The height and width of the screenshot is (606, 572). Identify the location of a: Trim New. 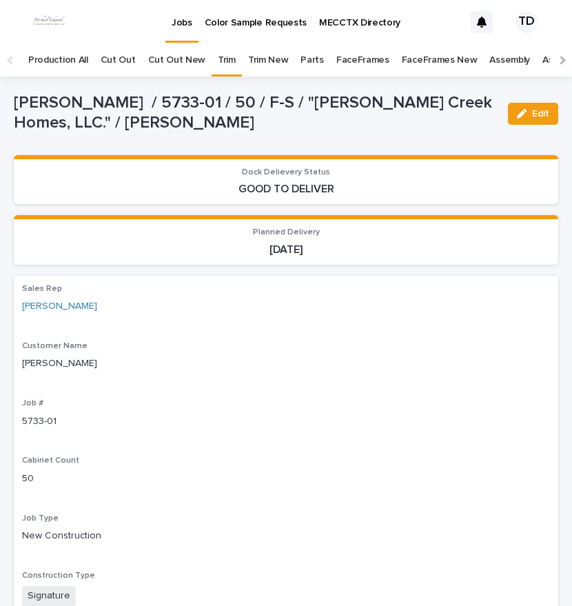
(268, 60).